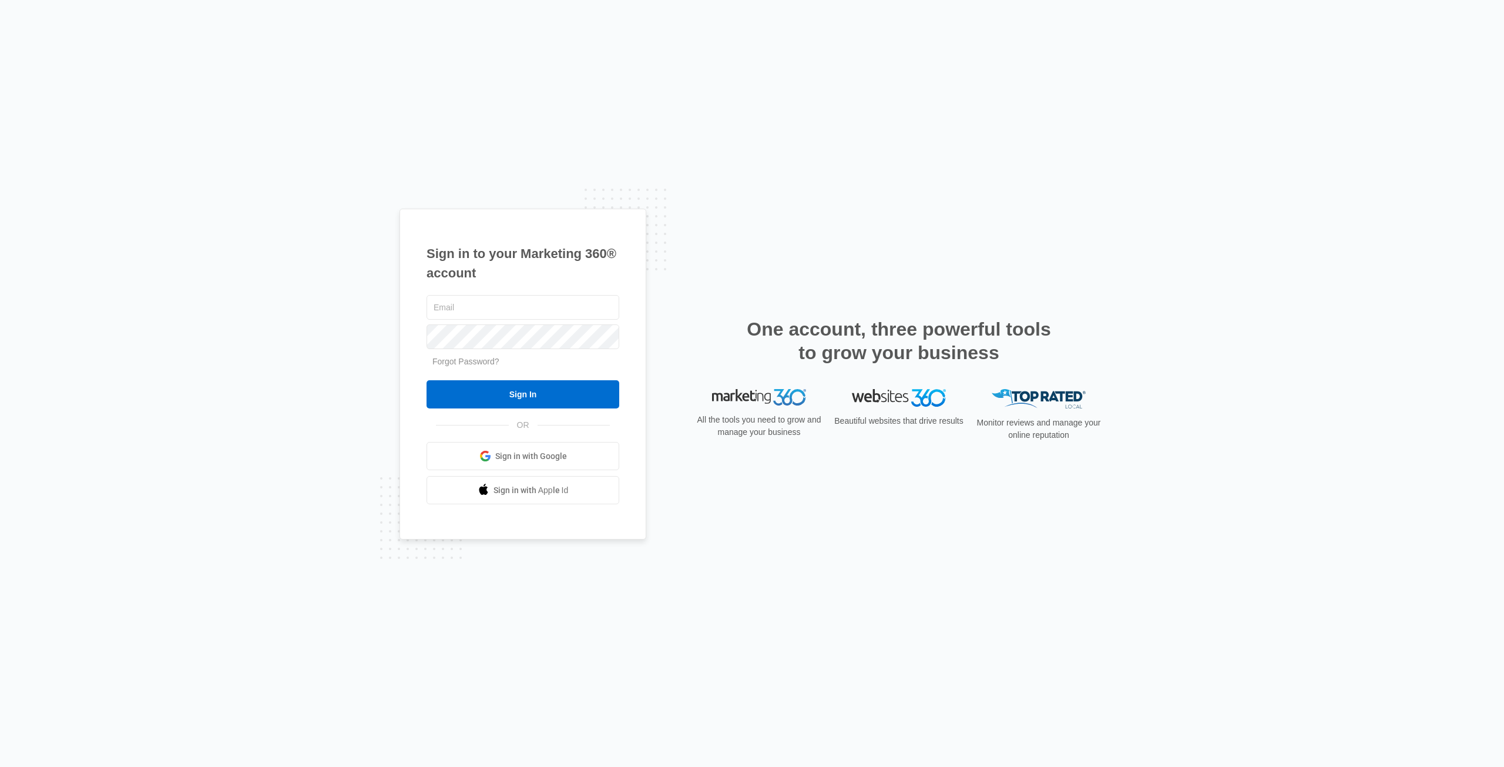 The image size is (1504, 767). Describe the element at coordinates (899, 421) in the screenshot. I see `p: Beautiful websites that drive results` at that location.